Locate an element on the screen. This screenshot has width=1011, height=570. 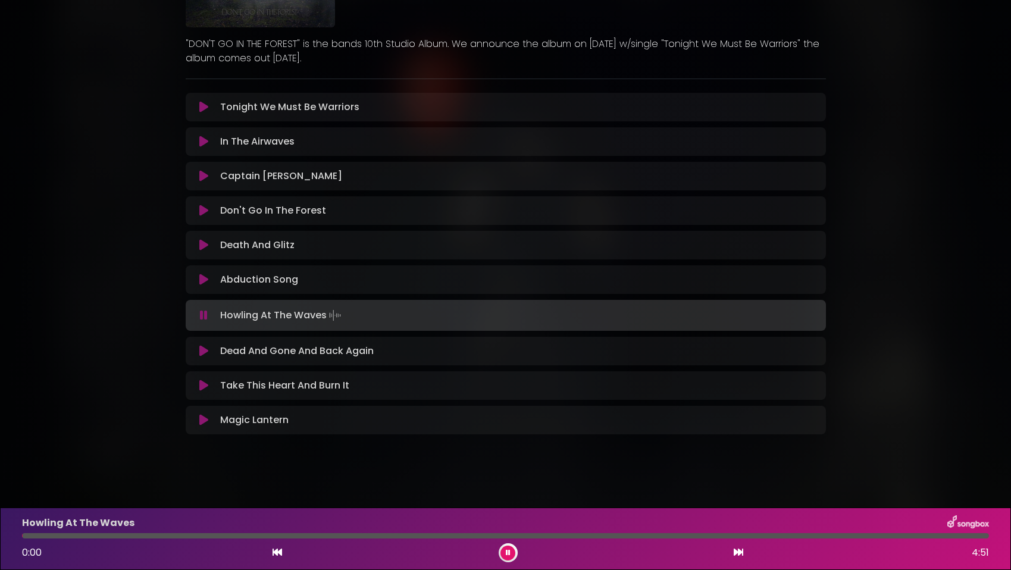
p: Don't Go In The Forest is located at coordinates (273, 211).